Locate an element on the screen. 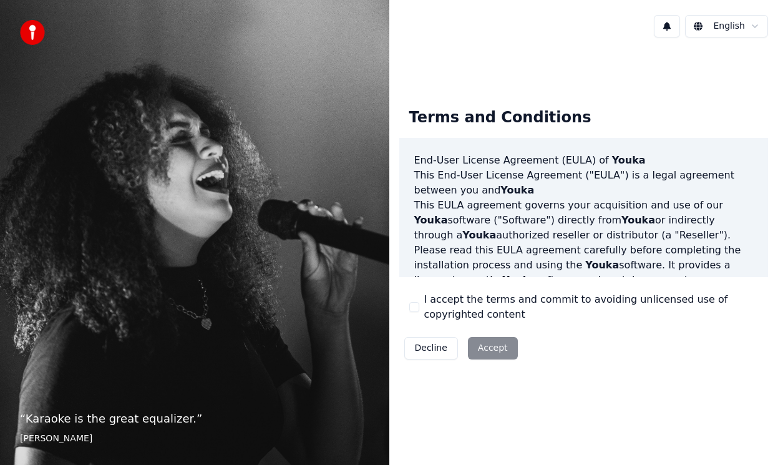 Image resolution: width=778 pixels, height=465 pixels. h3: End-User License Agreement (EULA) of is located at coordinates (584, 160).